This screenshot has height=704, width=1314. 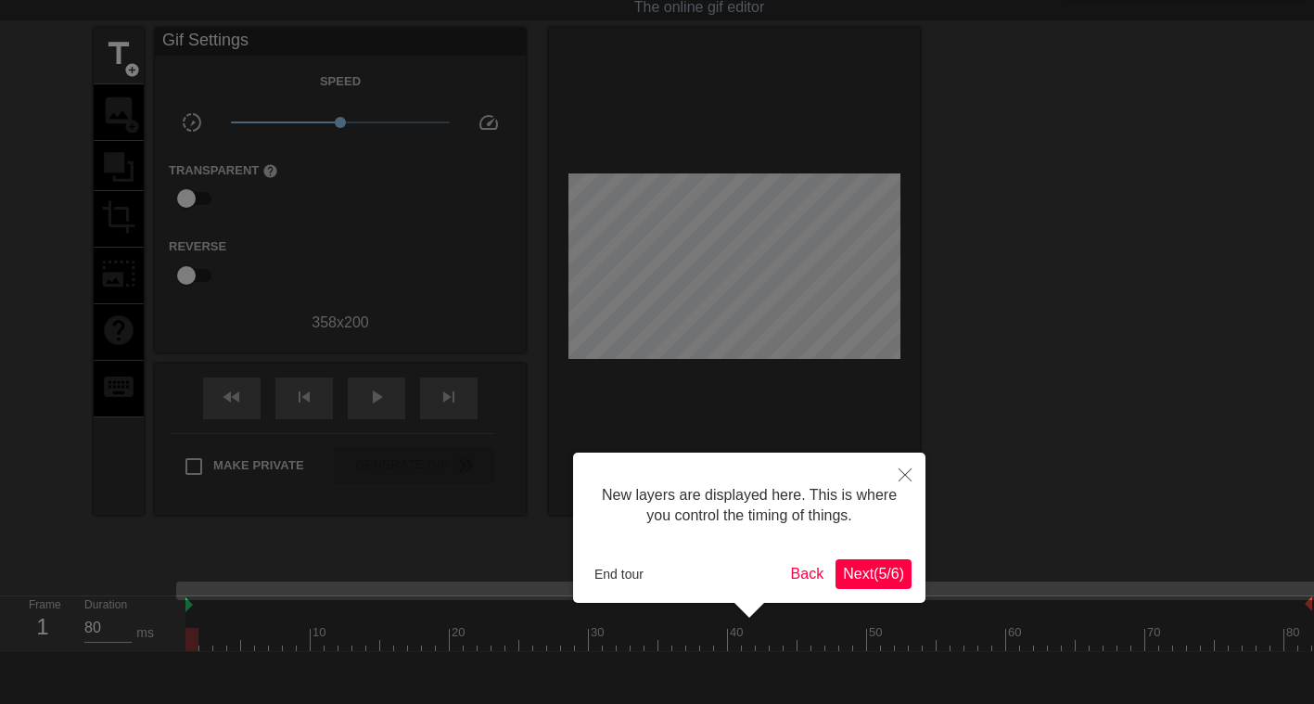 What do you see at coordinates (874, 574) in the screenshot?
I see `button: Next` at bounding box center [874, 574].